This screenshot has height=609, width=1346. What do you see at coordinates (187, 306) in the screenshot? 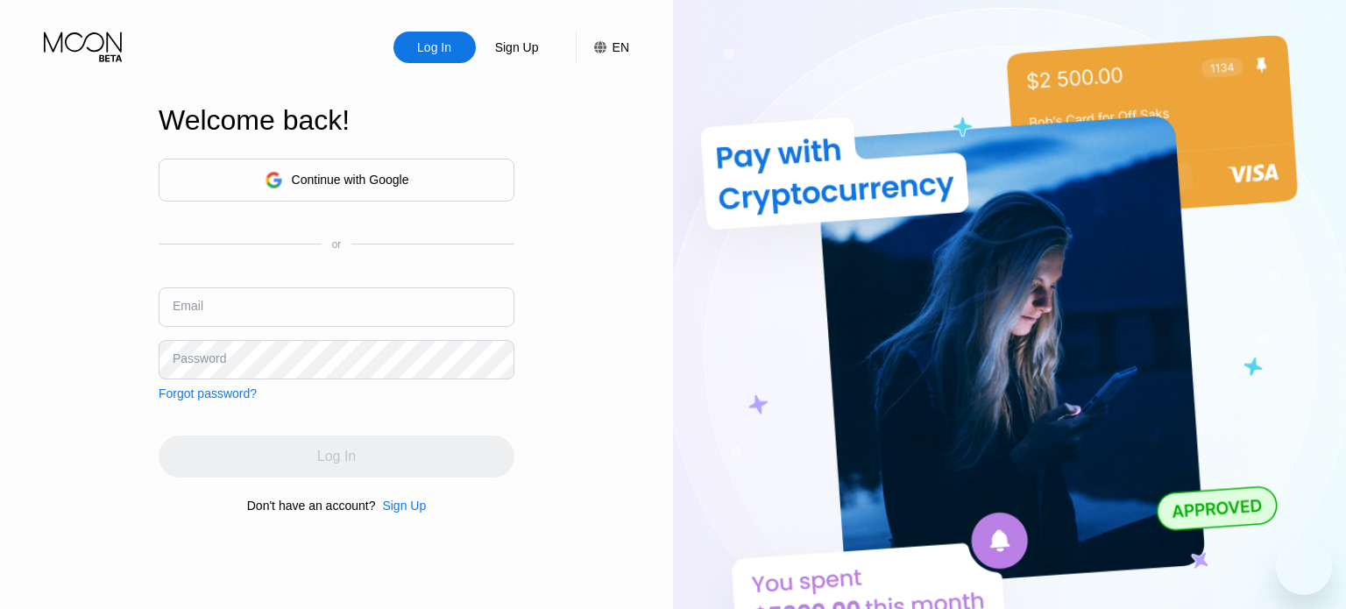
I see `div: Email` at bounding box center [187, 306].